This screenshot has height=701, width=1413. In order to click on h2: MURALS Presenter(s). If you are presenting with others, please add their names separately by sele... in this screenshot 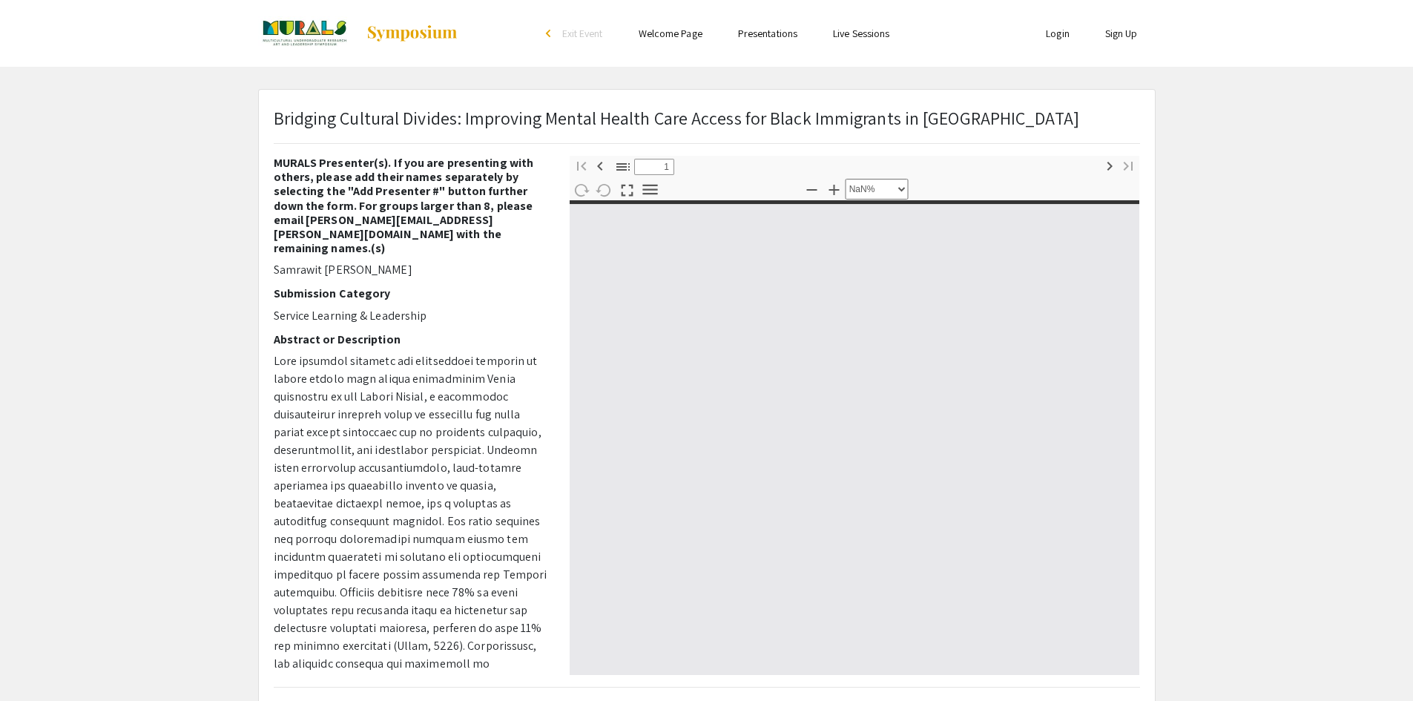, I will do `click(410, 205)`.